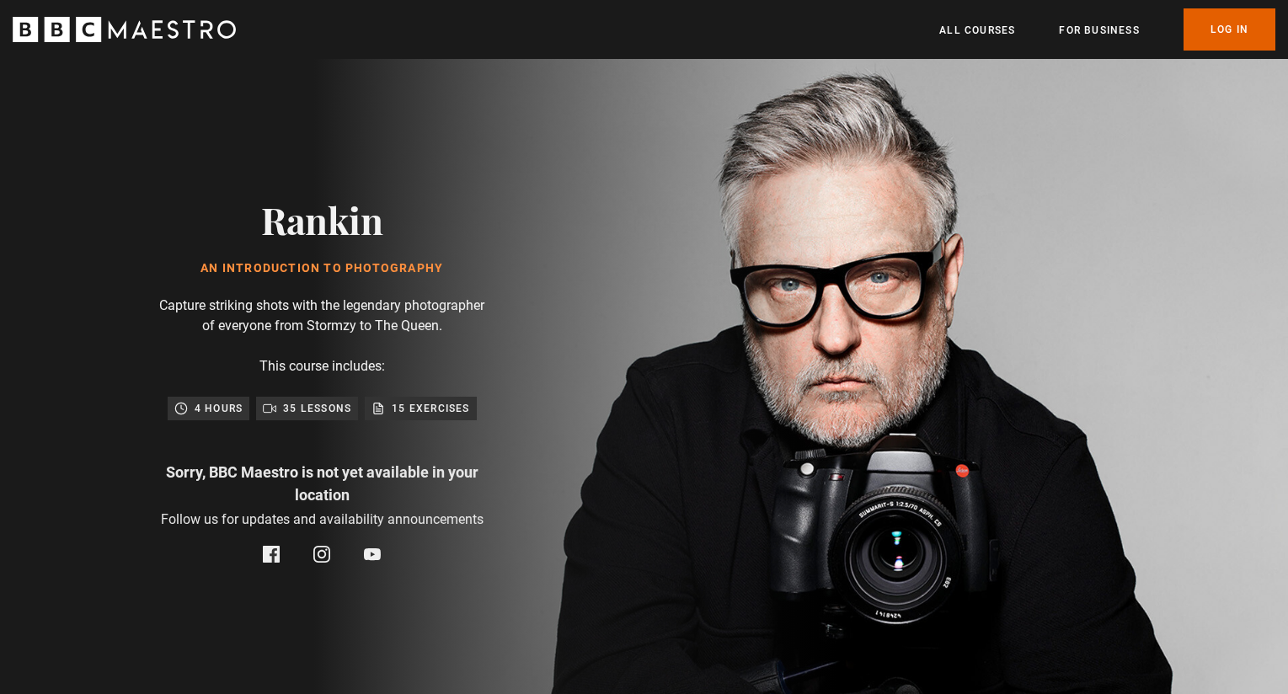  What do you see at coordinates (124, 29) in the screenshot?
I see `svg: BBC Maestro` at bounding box center [124, 29].